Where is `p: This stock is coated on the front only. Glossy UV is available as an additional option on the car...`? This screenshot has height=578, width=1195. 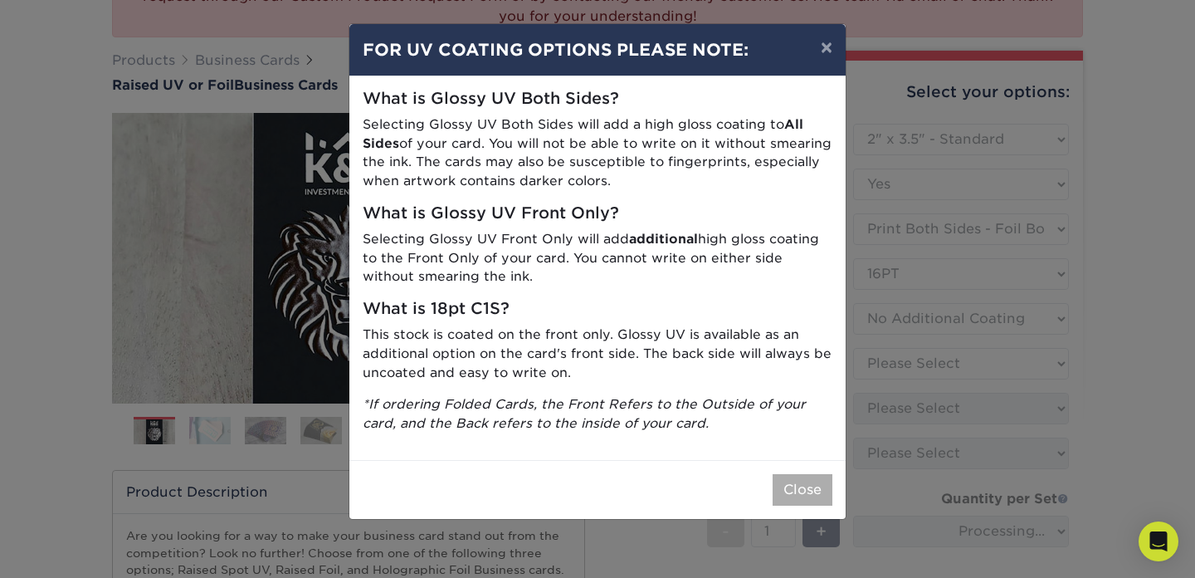
p: This stock is coated on the front only. Glossy UV is available as an additional option on the car... is located at coordinates (598, 354).